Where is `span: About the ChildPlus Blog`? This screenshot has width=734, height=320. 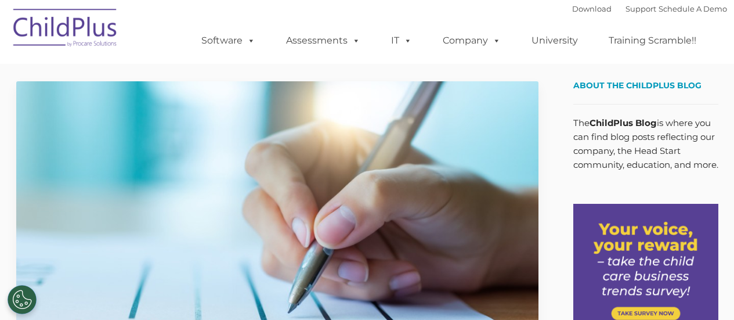
span: About the ChildPlus Blog is located at coordinates (637, 85).